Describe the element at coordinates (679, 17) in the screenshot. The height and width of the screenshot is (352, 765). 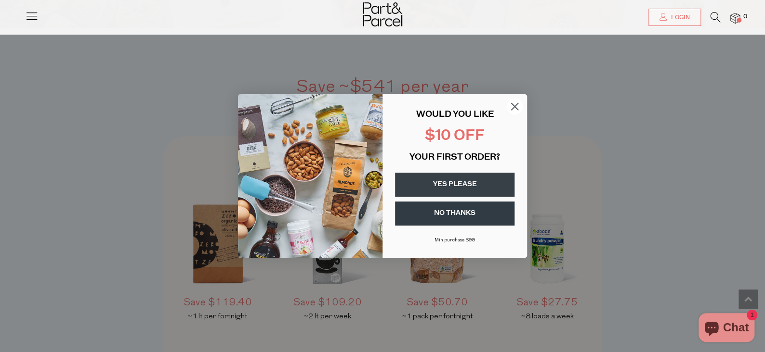
I see `span: Login` at that location.